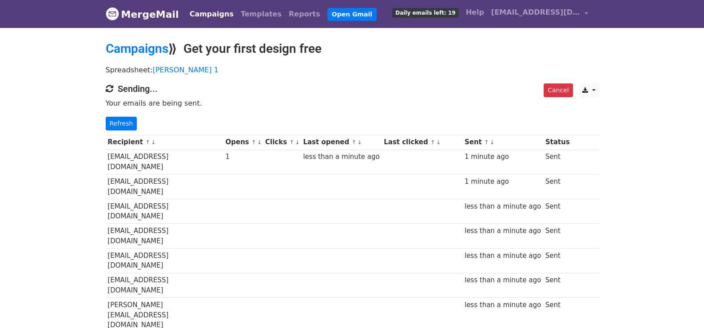 This screenshot has width=704, height=328. I want to click on th: Sent, so click(503, 142).